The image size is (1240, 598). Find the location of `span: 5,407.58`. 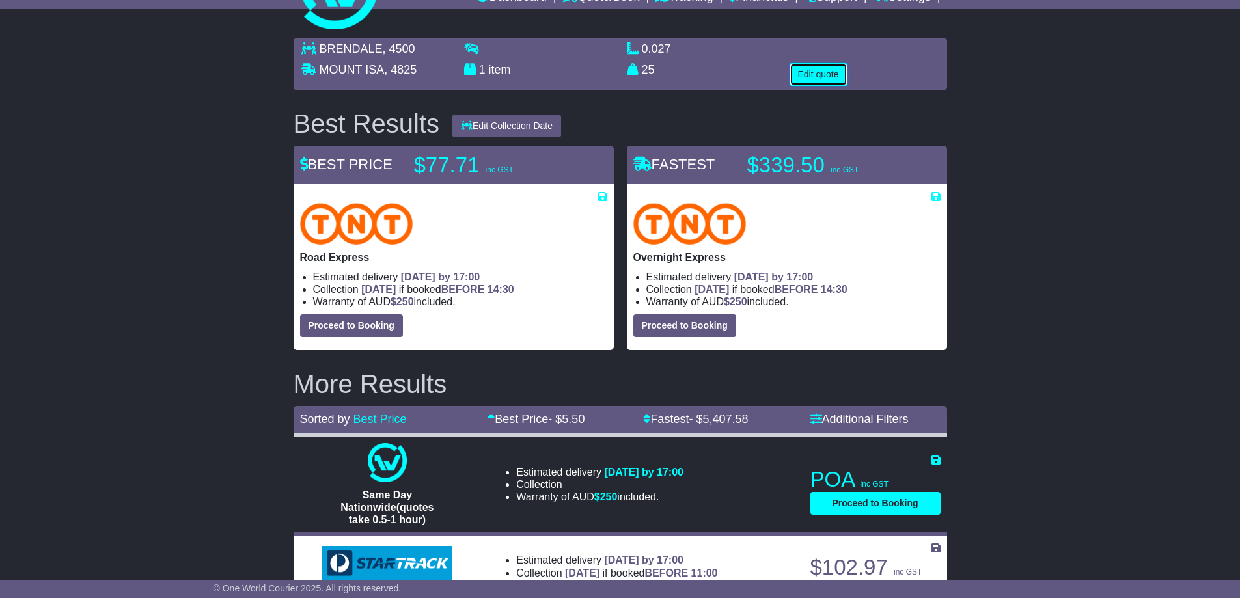

span: 5,407.58 is located at coordinates (725, 419).